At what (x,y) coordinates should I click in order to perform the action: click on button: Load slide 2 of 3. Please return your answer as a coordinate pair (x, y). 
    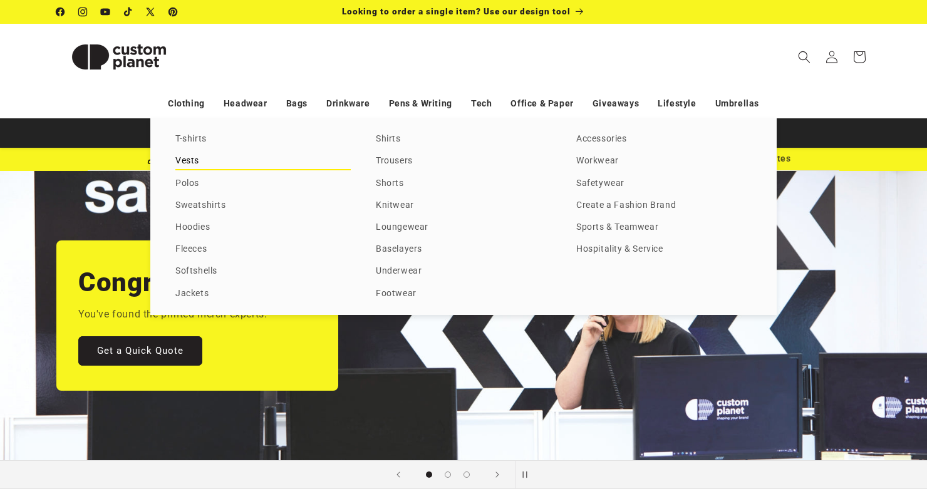
    Looking at the image, I should click on (448, 475).